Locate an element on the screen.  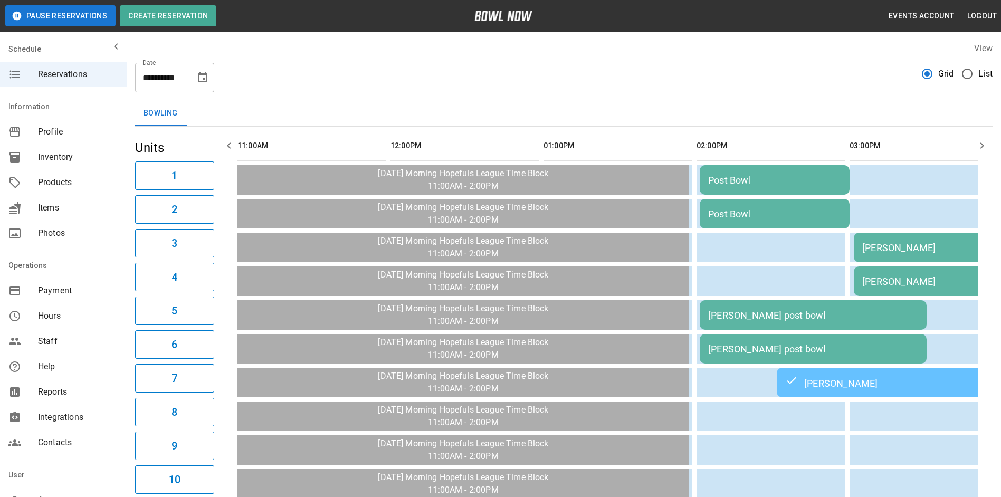
button: 6 is located at coordinates (175, 345).